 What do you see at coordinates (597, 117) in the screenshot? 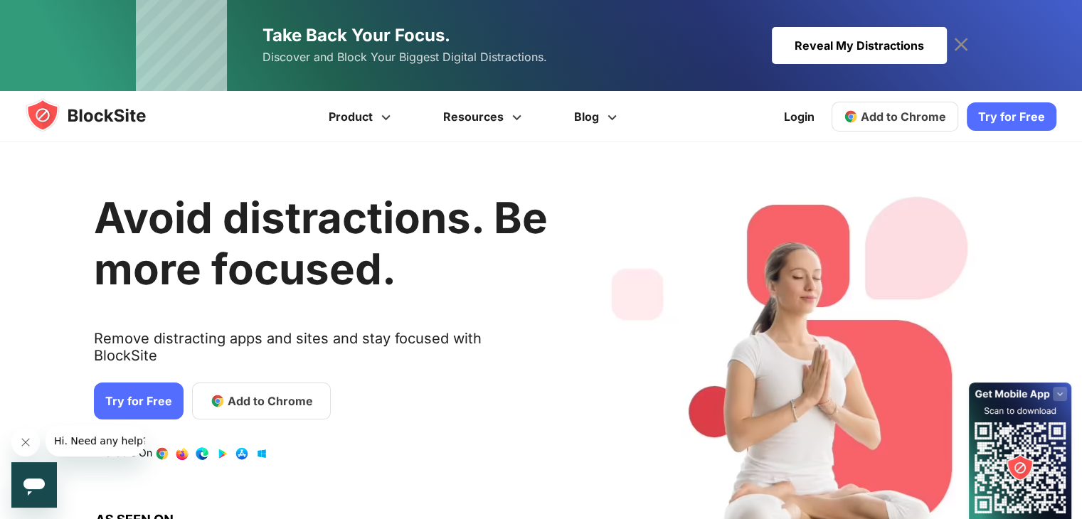
I see `a: Blog` at bounding box center [597, 117].